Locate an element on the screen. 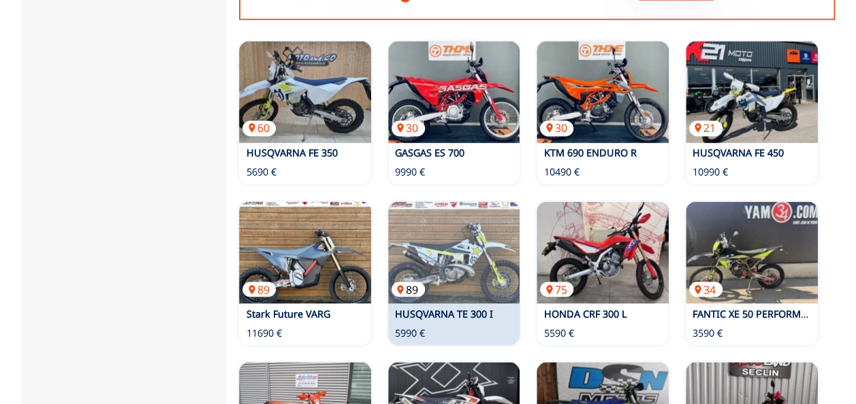  img: HONDA CRF 300 L is located at coordinates (602, 253).